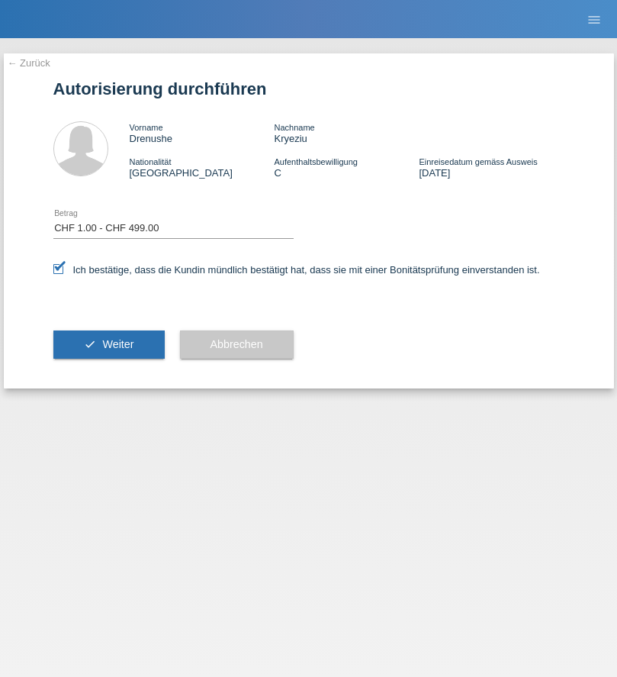 Image resolution: width=617 pixels, height=677 pixels. Describe the element at coordinates (150, 162) in the screenshot. I see `span: Nationalität` at that location.